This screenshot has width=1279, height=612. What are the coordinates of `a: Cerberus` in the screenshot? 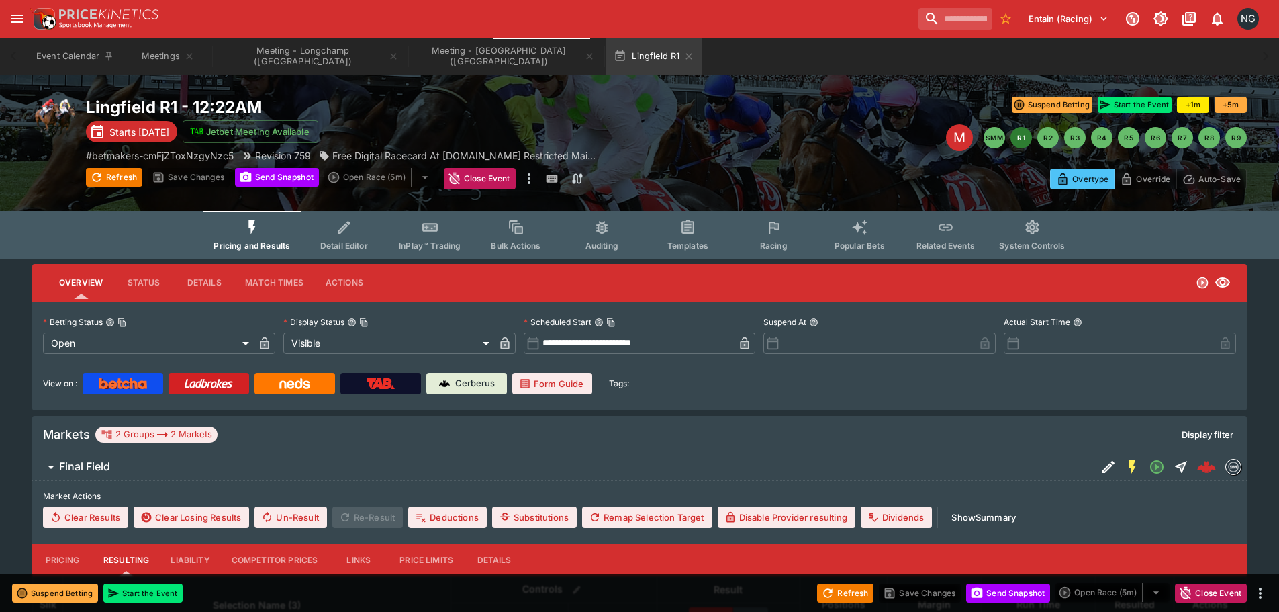 It's located at (467, 384).